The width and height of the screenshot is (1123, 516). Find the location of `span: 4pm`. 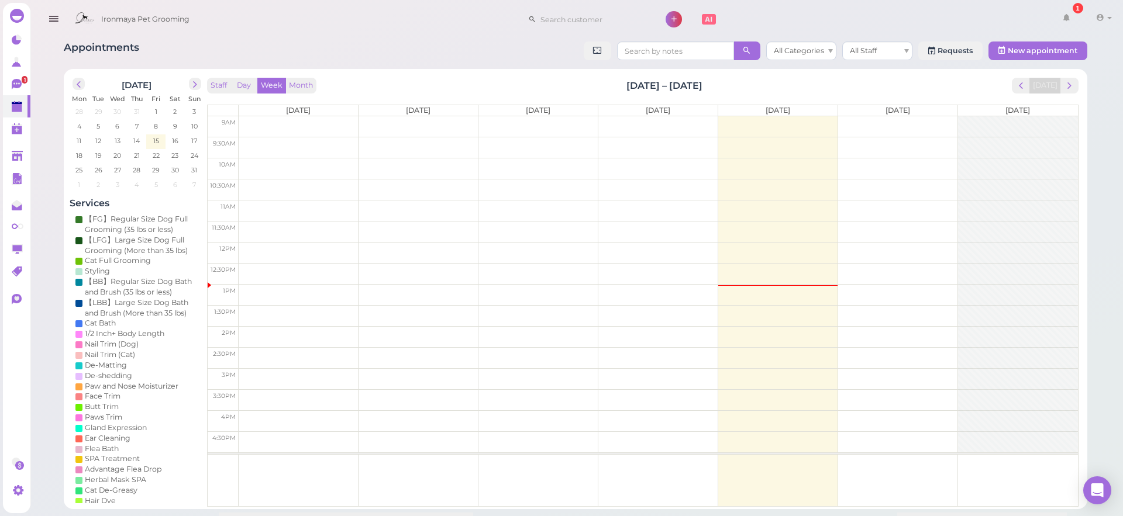

span: 4pm is located at coordinates (228, 417).